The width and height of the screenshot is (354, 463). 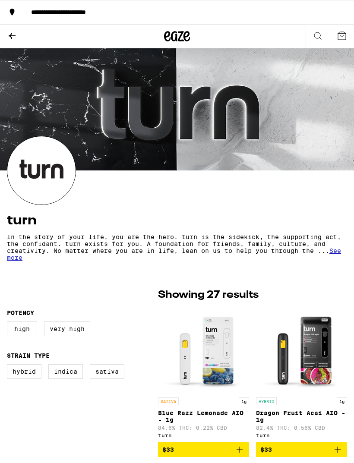 I want to click on p: Dragon Fruit Acai AIO - 1g, so click(x=301, y=417).